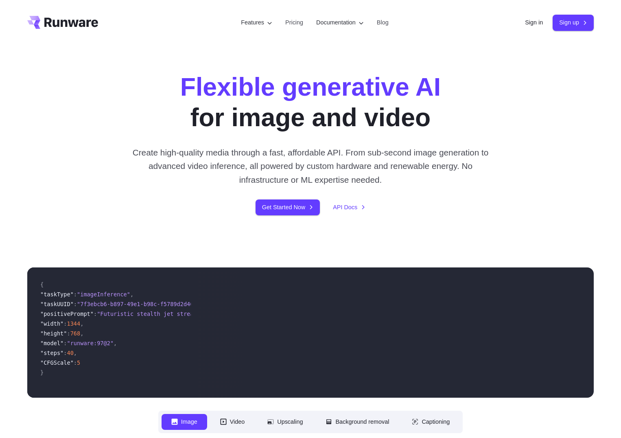 Image resolution: width=621 pixels, height=438 pixels. What do you see at coordinates (233, 422) in the screenshot?
I see `button: Video` at bounding box center [233, 422].